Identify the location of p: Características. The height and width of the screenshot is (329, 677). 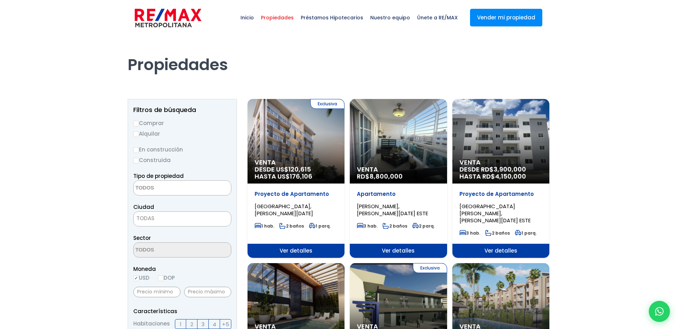
(182, 311).